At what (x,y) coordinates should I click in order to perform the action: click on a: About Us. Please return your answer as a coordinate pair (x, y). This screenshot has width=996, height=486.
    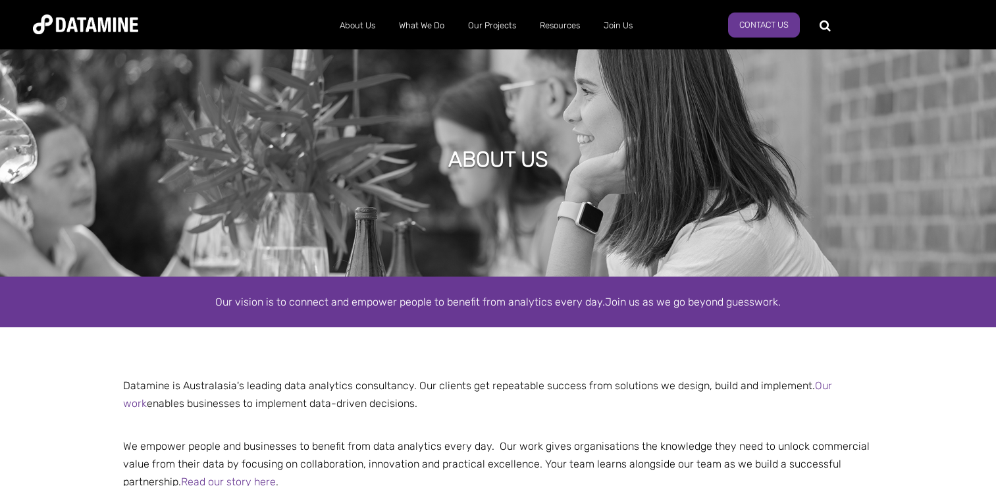
    Looking at the image, I should click on (357, 26).